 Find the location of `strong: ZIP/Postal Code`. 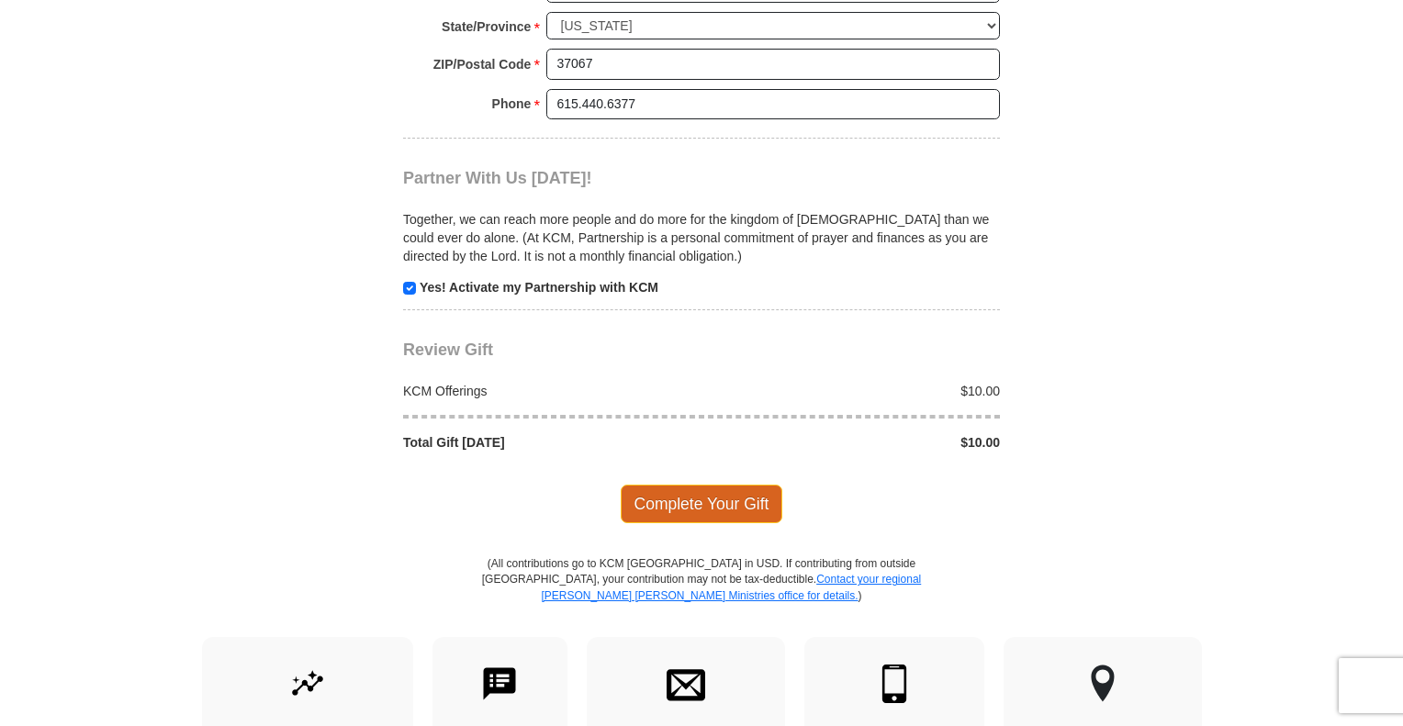

strong: ZIP/Postal Code is located at coordinates (482, 64).